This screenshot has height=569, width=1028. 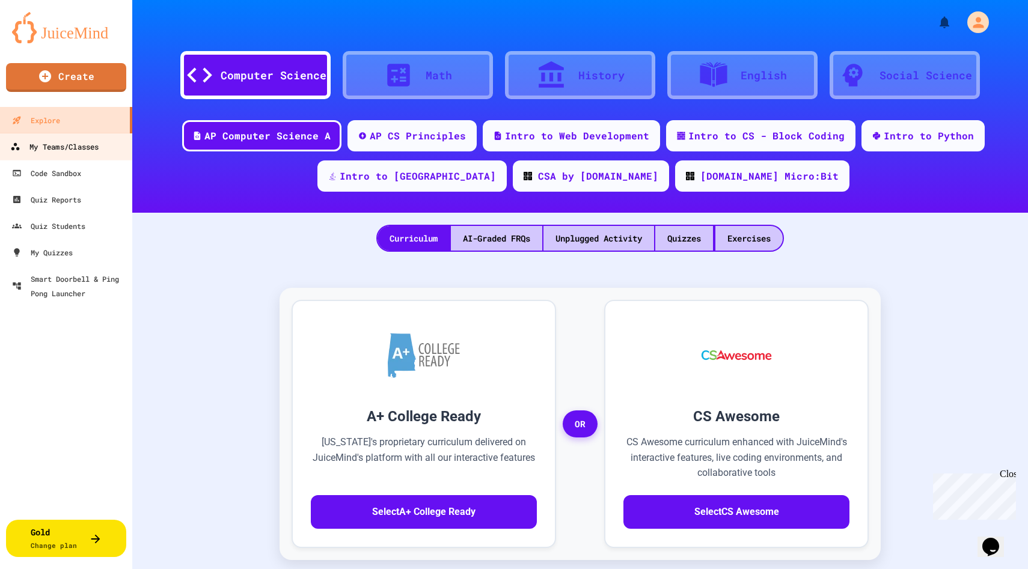 What do you see at coordinates (49, 226) in the screenshot?
I see `div: Quiz Students` at bounding box center [49, 226].